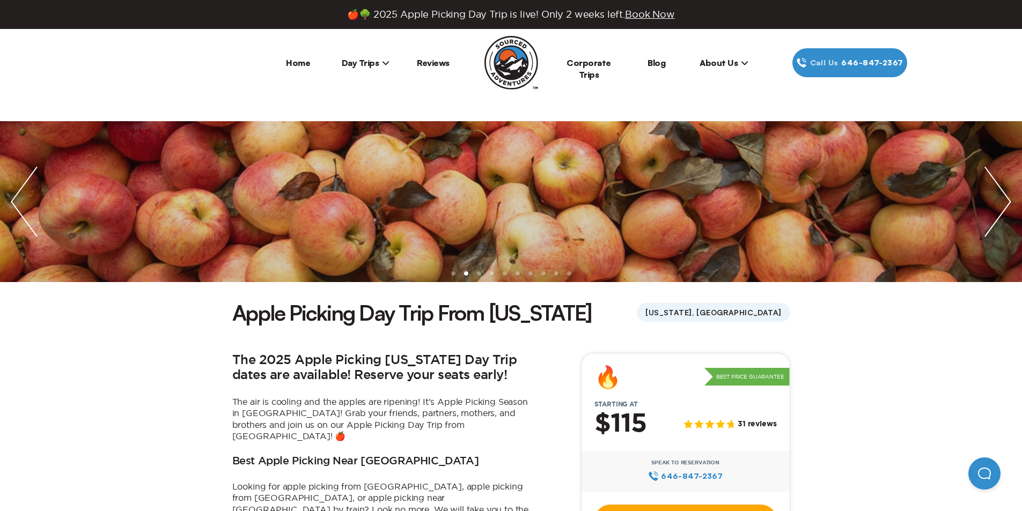 The height and width of the screenshot is (511, 1022). What do you see at coordinates (479, 273) in the screenshot?
I see `li: slide item 3` at bounding box center [479, 273].